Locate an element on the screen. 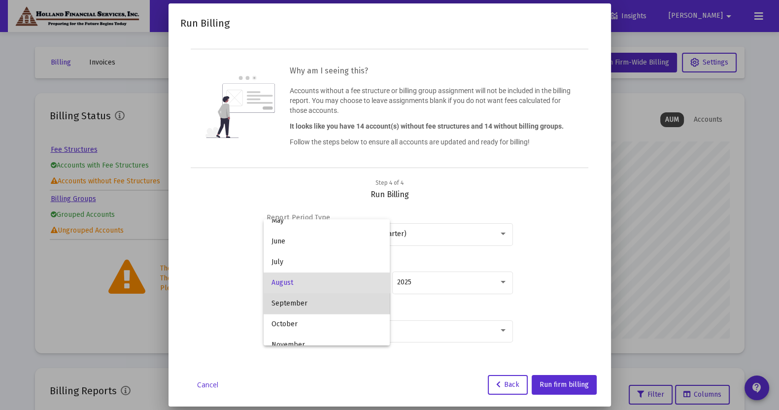  span: May is located at coordinates (327, 221).